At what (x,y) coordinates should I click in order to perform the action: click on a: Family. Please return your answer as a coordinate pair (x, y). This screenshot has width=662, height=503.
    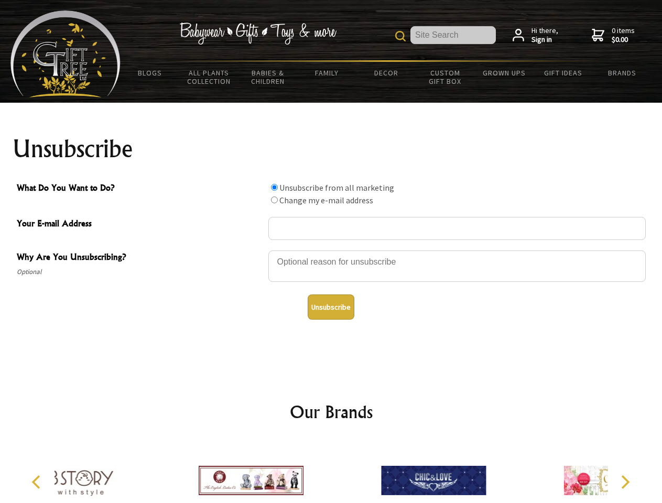
    Looking at the image, I should click on (327, 73).